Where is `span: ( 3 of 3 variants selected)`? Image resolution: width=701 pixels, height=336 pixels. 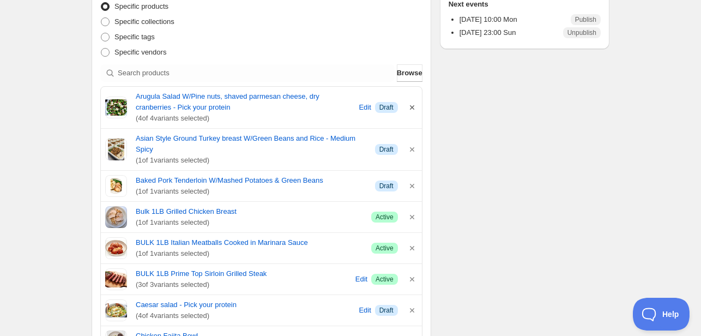
span: ( 3 of 3 variants selected) is located at coordinates (244, 284).